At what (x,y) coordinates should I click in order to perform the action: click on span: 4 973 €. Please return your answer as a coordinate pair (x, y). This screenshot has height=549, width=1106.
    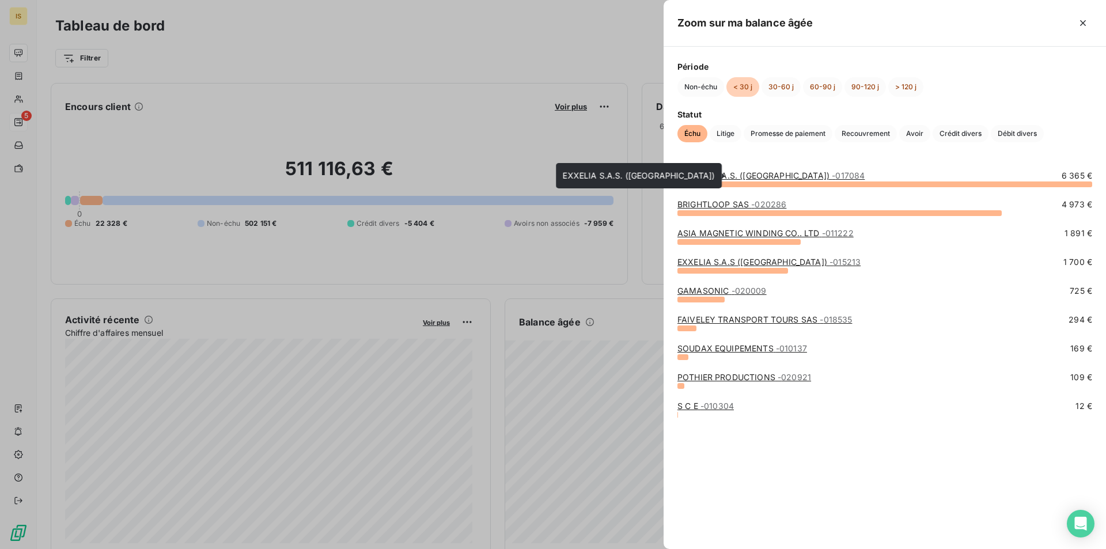
    Looking at the image, I should click on (1077, 205).